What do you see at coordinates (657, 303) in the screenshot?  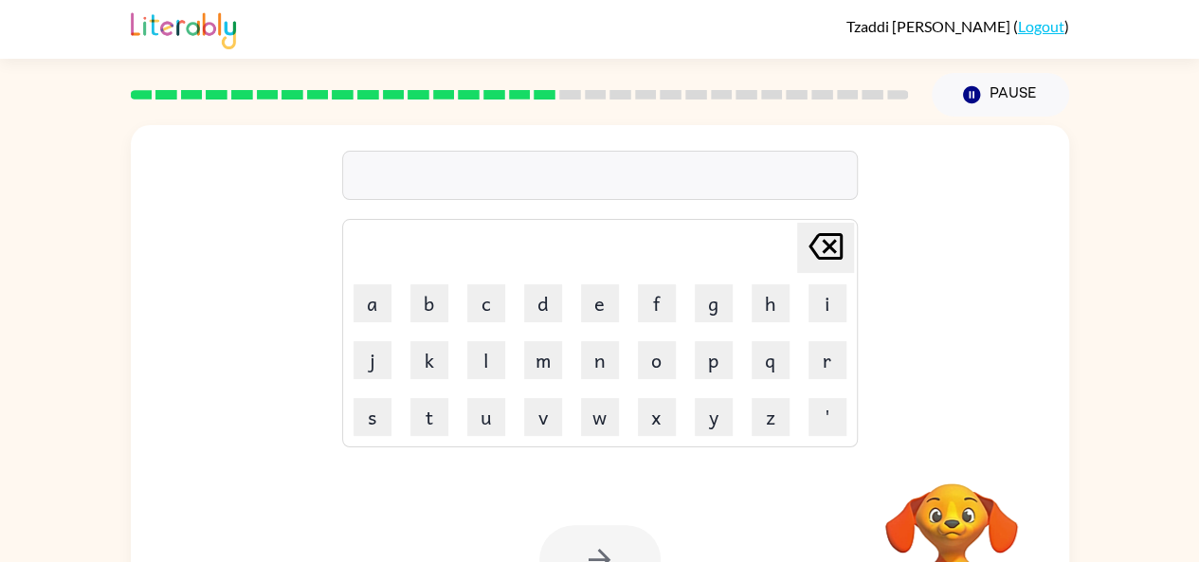 I see `button: f` at bounding box center [657, 303].